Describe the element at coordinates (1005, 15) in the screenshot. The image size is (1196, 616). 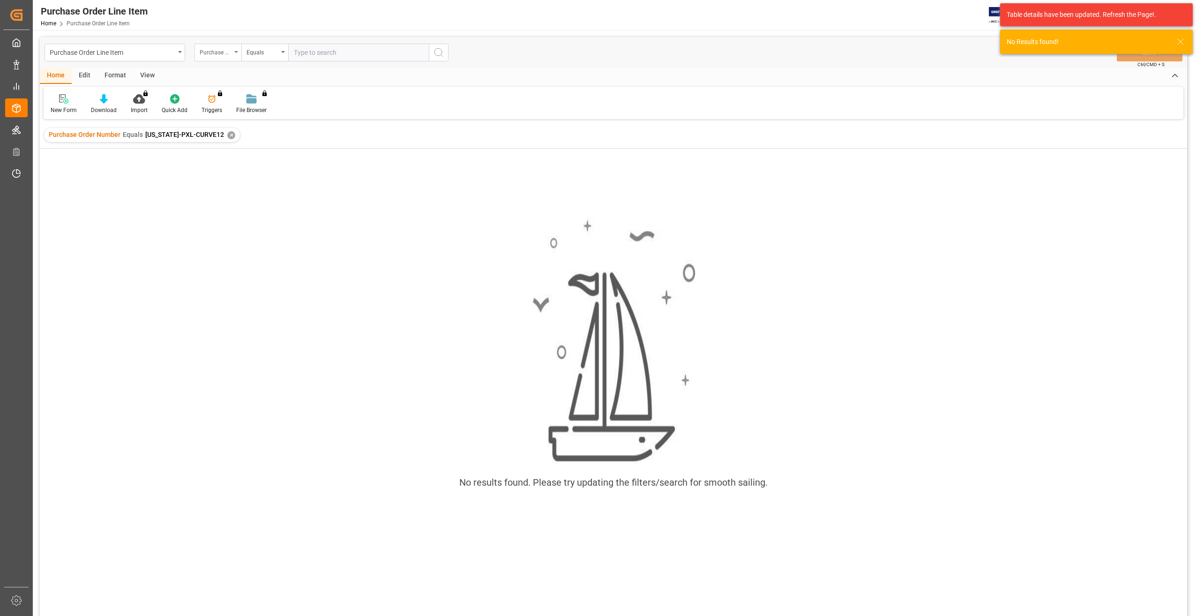
I see `img: Exertis%20JAM%20-%20Email%20Logo.jpg_1722504956.jpg` at that location.